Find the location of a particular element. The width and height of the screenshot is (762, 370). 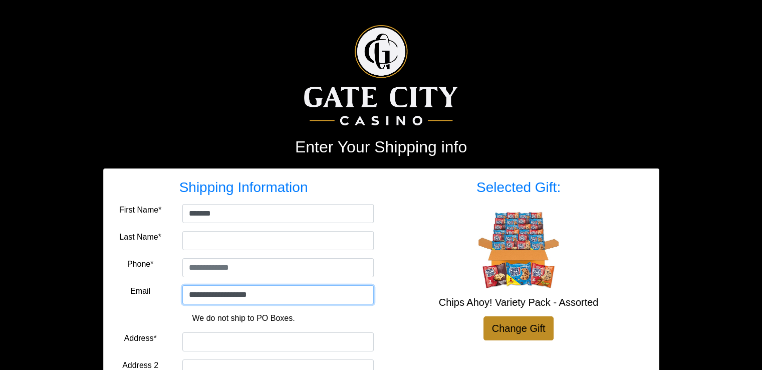

h2: Enter Your Shipping info is located at coordinates (381, 147).